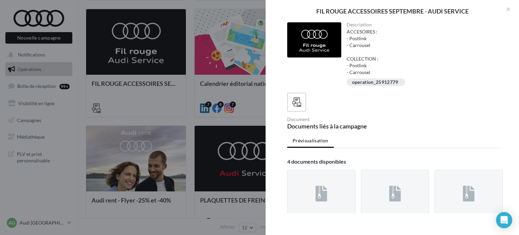  Describe the element at coordinates (422, 25) in the screenshot. I see `div: Description` at that location.